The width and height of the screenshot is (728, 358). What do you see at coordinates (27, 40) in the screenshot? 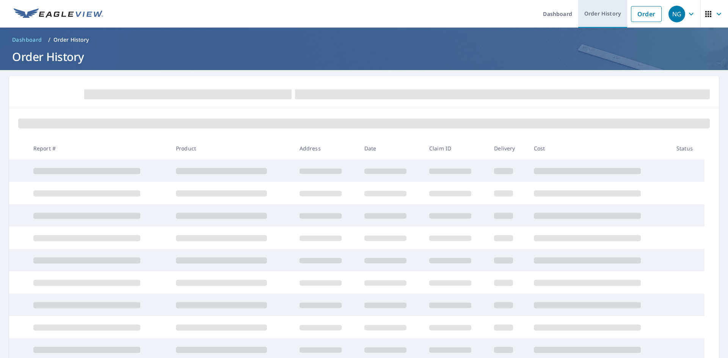
I see `span: Dashboard` at bounding box center [27, 40].